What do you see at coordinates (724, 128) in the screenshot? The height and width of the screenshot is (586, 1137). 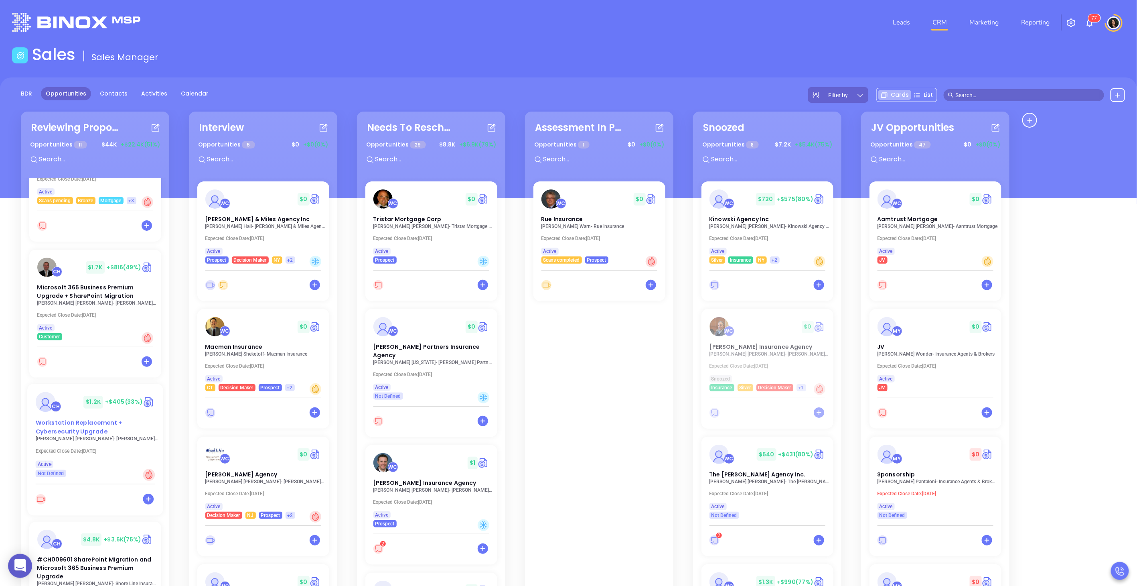 I see `div: Snoozed` at bounding box center [724, 128].